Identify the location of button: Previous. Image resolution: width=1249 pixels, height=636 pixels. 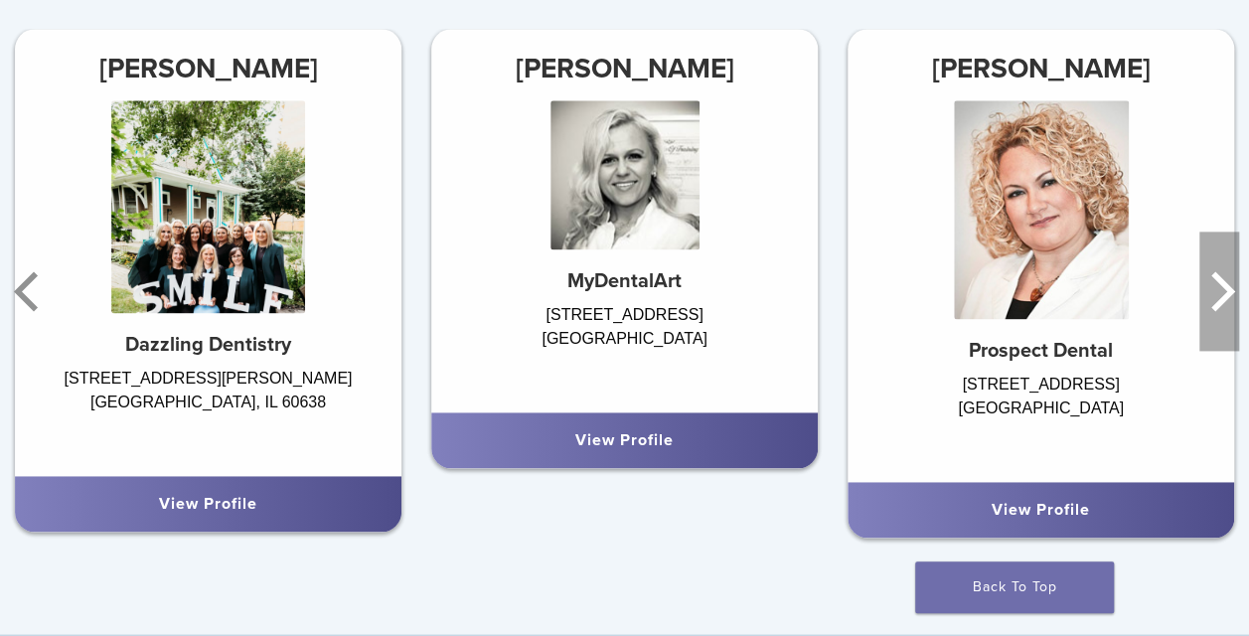
(30, 291).